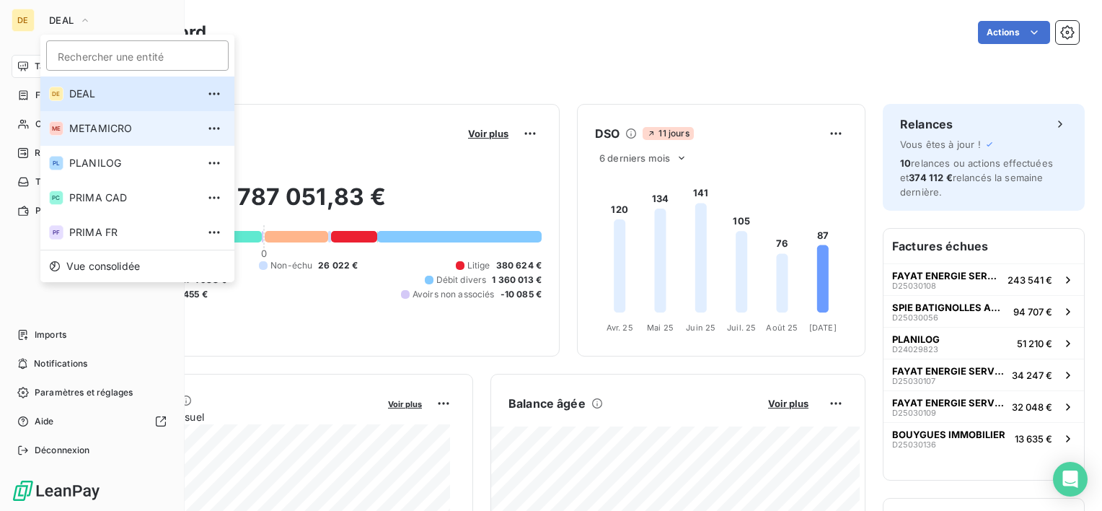  What do you see at coordinates (312, 204) in the screenshot?
I see `h2: 787 051,83 €` at bounding box center [312, 204].